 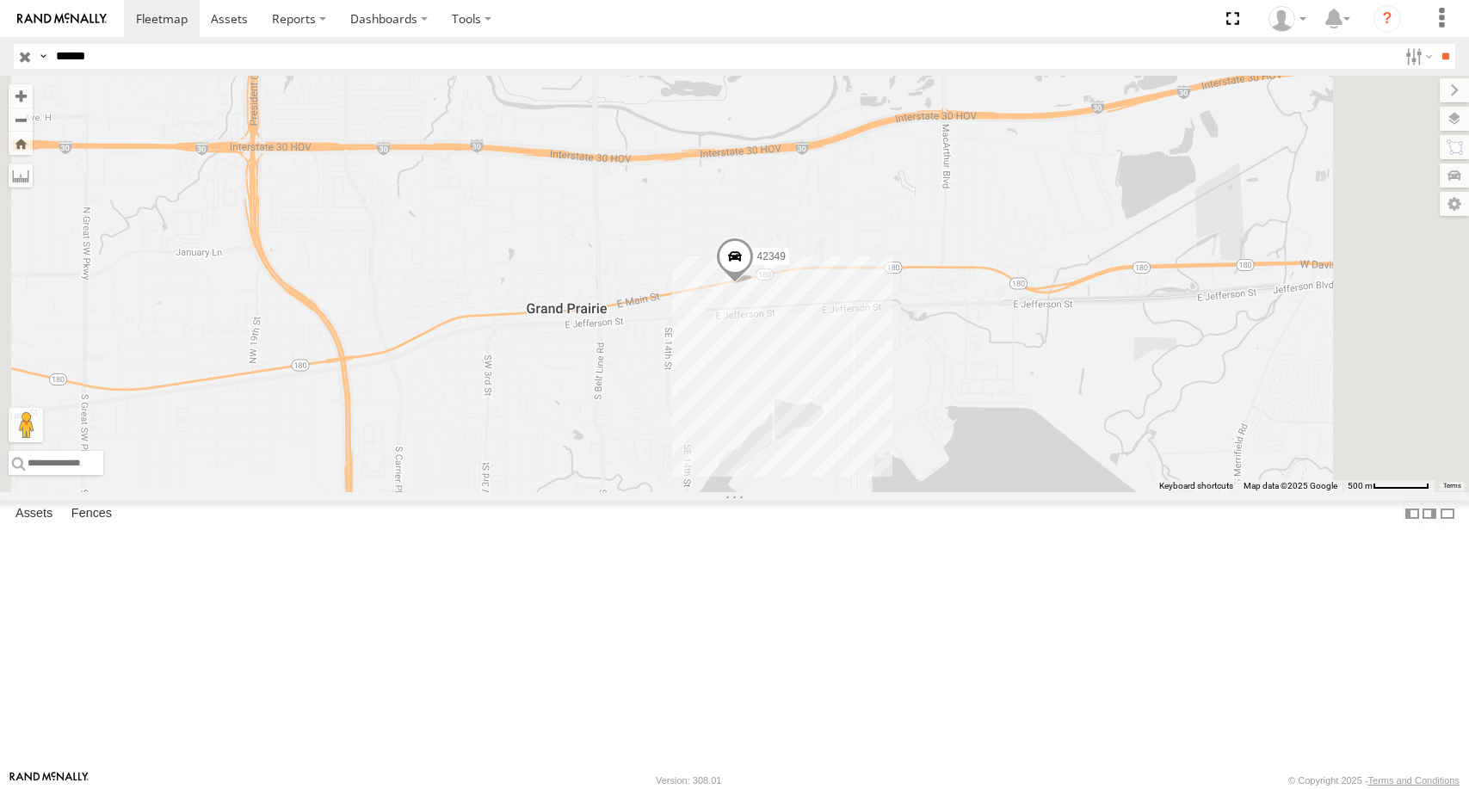 I want to click on label: Measure, so click(x=21, y=176).